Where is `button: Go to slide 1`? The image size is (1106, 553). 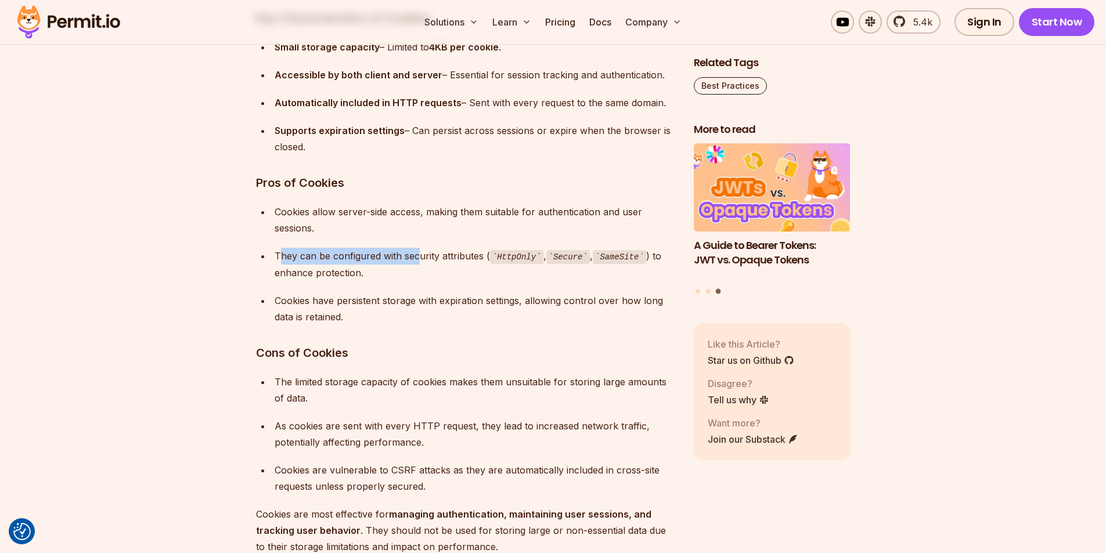
button: Go to slide 1 is located at coordinates (698, 292).